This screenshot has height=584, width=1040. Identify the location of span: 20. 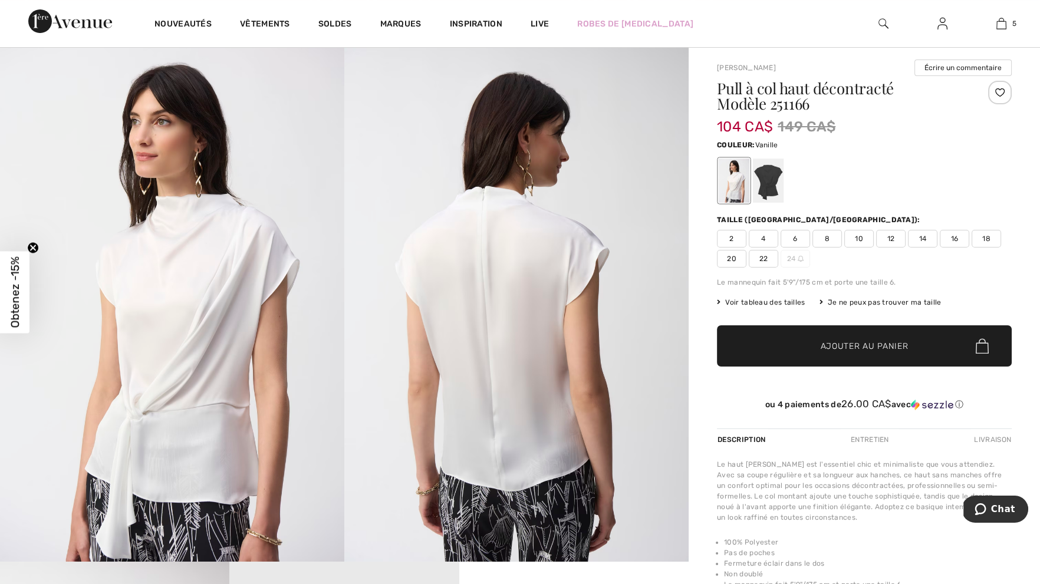
(731, 259).